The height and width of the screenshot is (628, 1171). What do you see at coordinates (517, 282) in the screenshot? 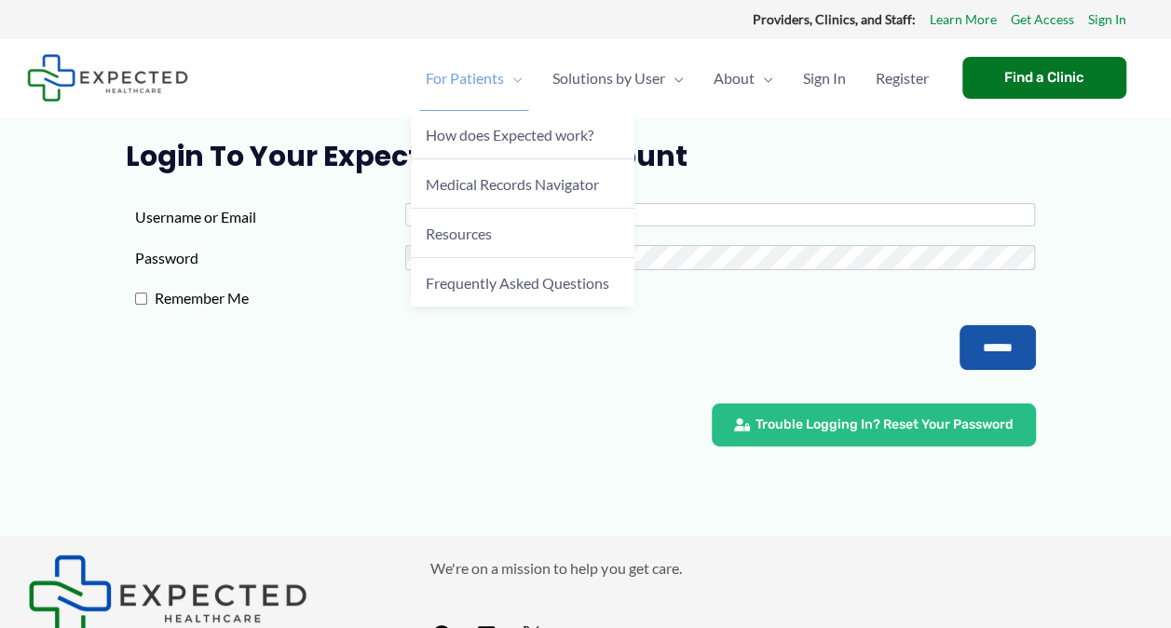
I see `span: Frequently Asked Questions` at bounding box center [517, 282].